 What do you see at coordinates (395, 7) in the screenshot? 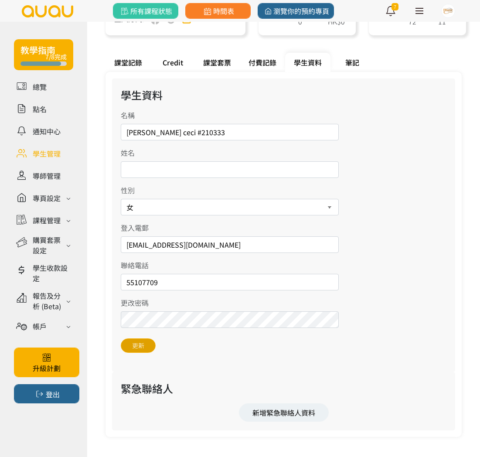
I see `span: 7` at bounding box center [395, 7].